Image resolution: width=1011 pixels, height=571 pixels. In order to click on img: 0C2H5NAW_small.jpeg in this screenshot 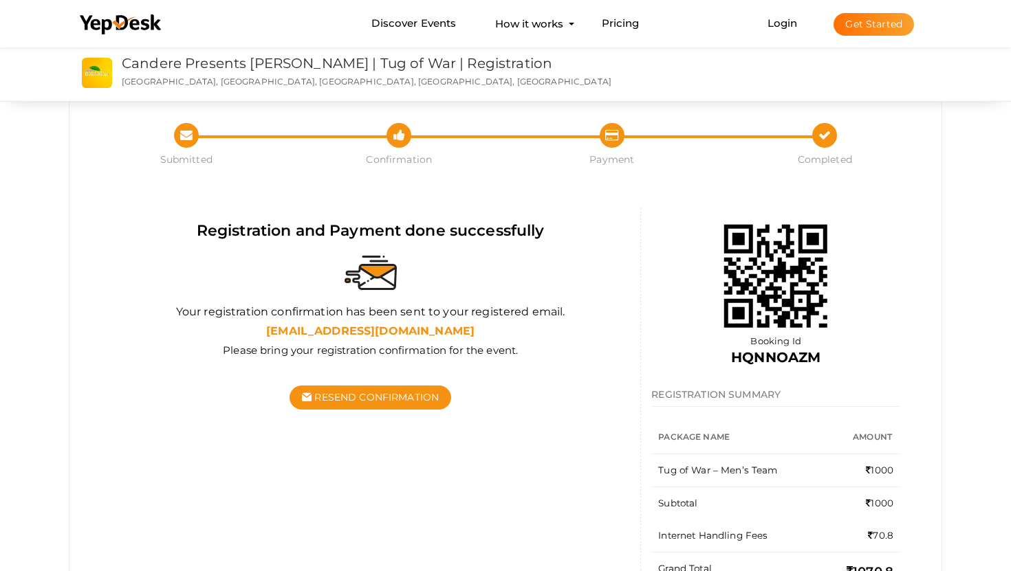, I will do `click(97, 73)`.